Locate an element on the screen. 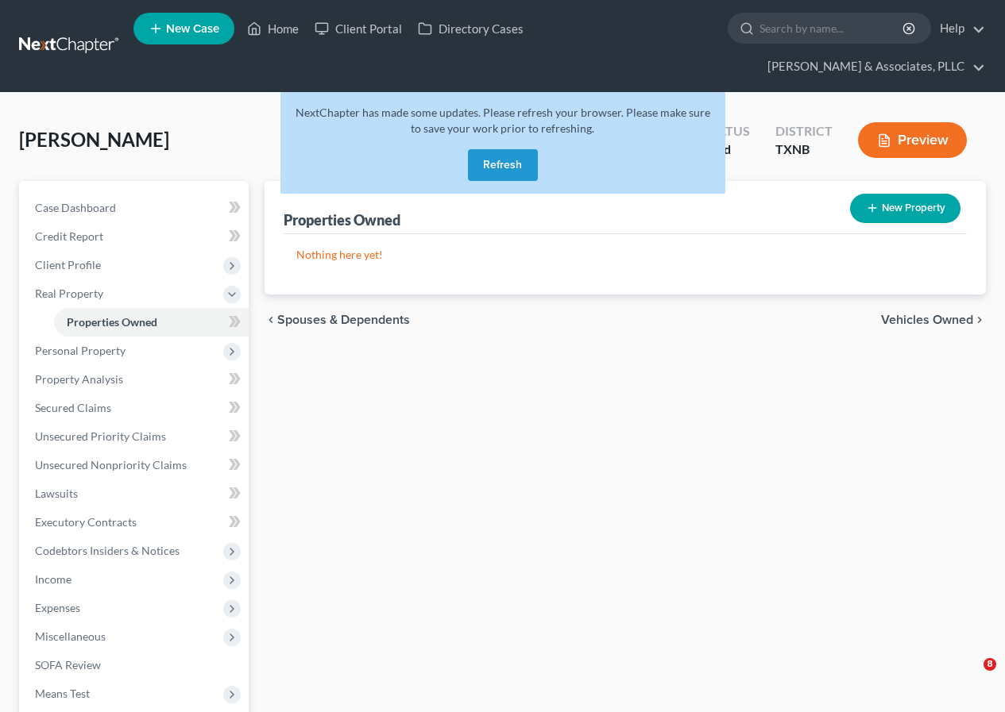  a: Help is located at coordinates (958, 29).